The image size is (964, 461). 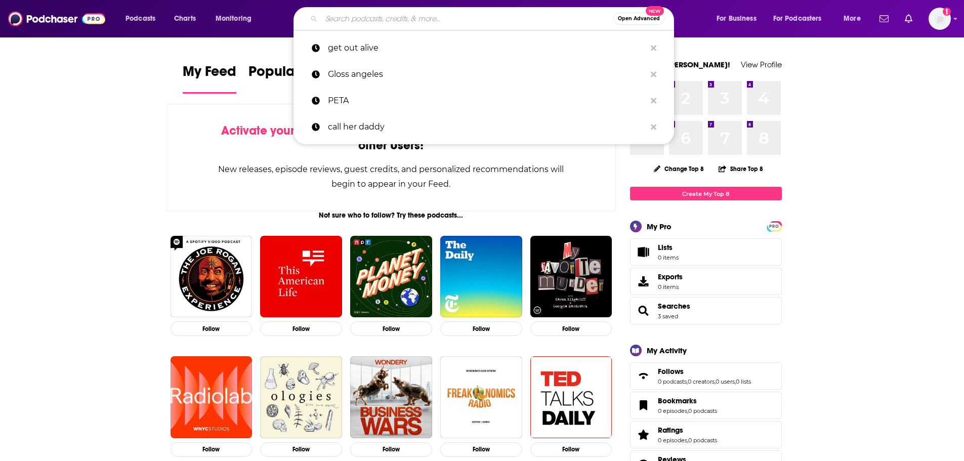 I want to click on img: The Daily, so click(x=481, y=277).